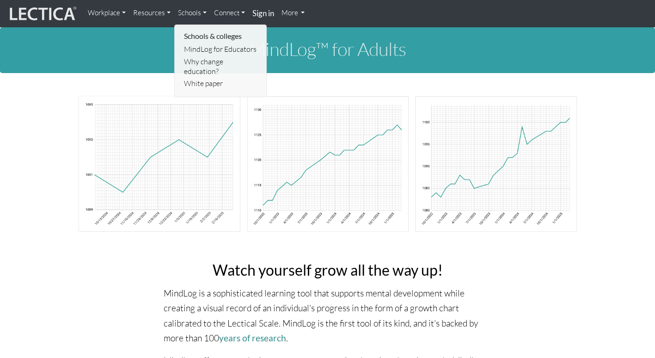 Image resolution: width=655 pixels, height=358 pixels. I want to click on a: Resources, so click(152, 13).